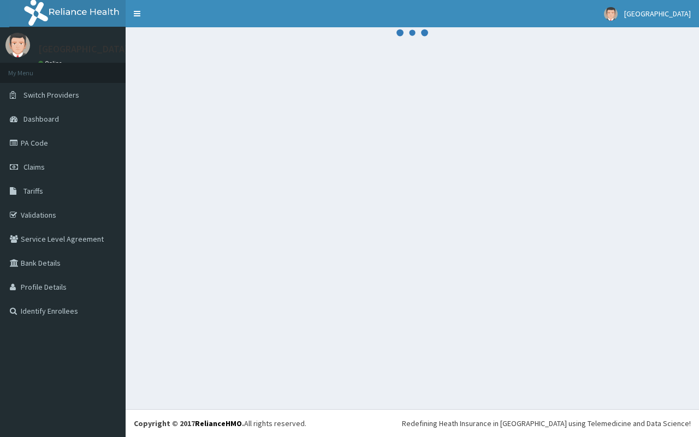 The height and width of the screenshot is (437, 699). What do you see at coordinates (34, 167) in the screenshot?
I see `span: Claims` at bounding box center [34, 167].